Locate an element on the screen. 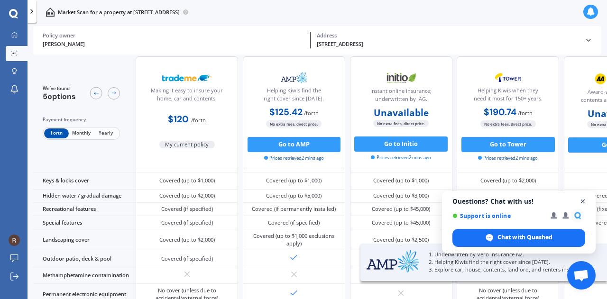  span: We've found is located at coordinates (59, 89).